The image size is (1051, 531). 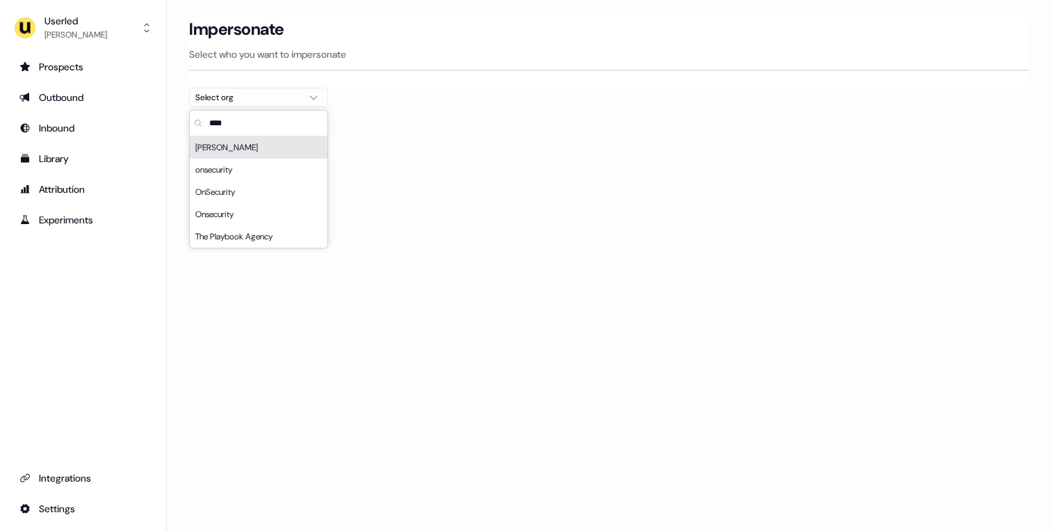 What do you see at coordinates (259, 236) in the screenshot?
I see `div: The Playbook Agency` at bounding box center [259, 236].